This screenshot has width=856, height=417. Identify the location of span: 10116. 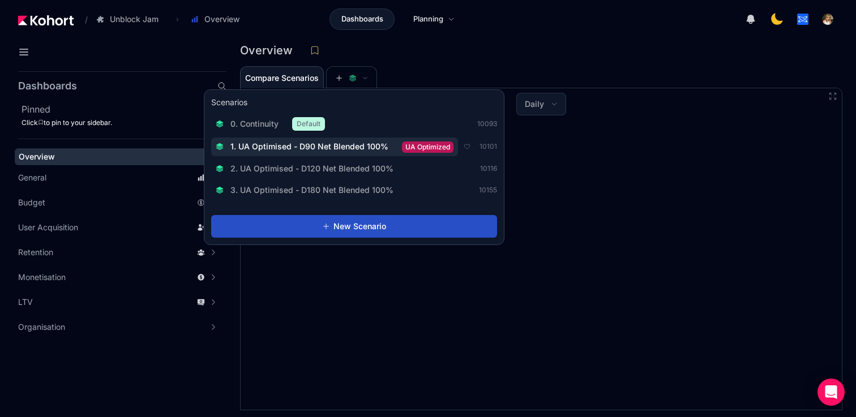
(489, 169).